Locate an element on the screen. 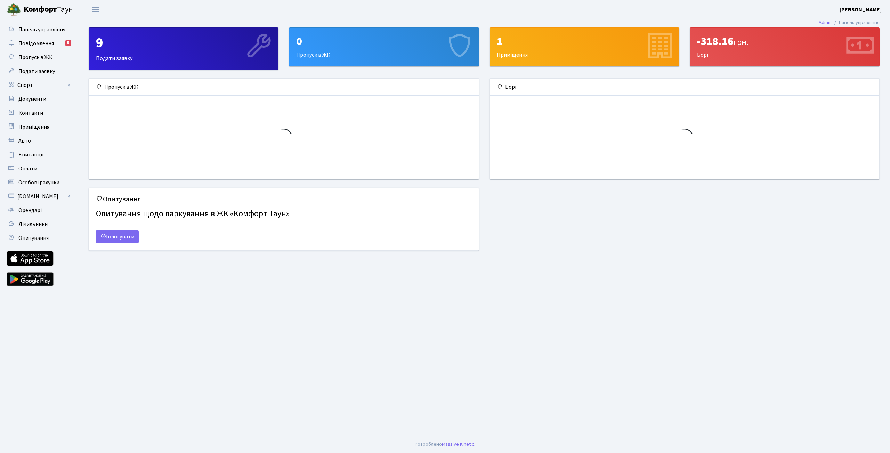  a: Admin is located at coordinates (825, 22).